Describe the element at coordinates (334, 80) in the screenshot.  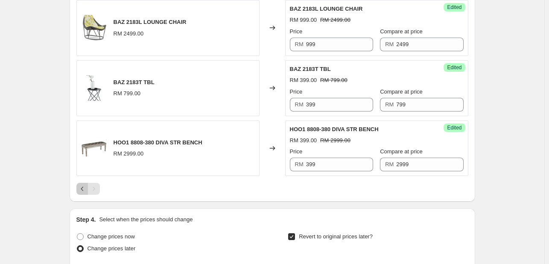
I see `strike: RM 799.00` at that location.